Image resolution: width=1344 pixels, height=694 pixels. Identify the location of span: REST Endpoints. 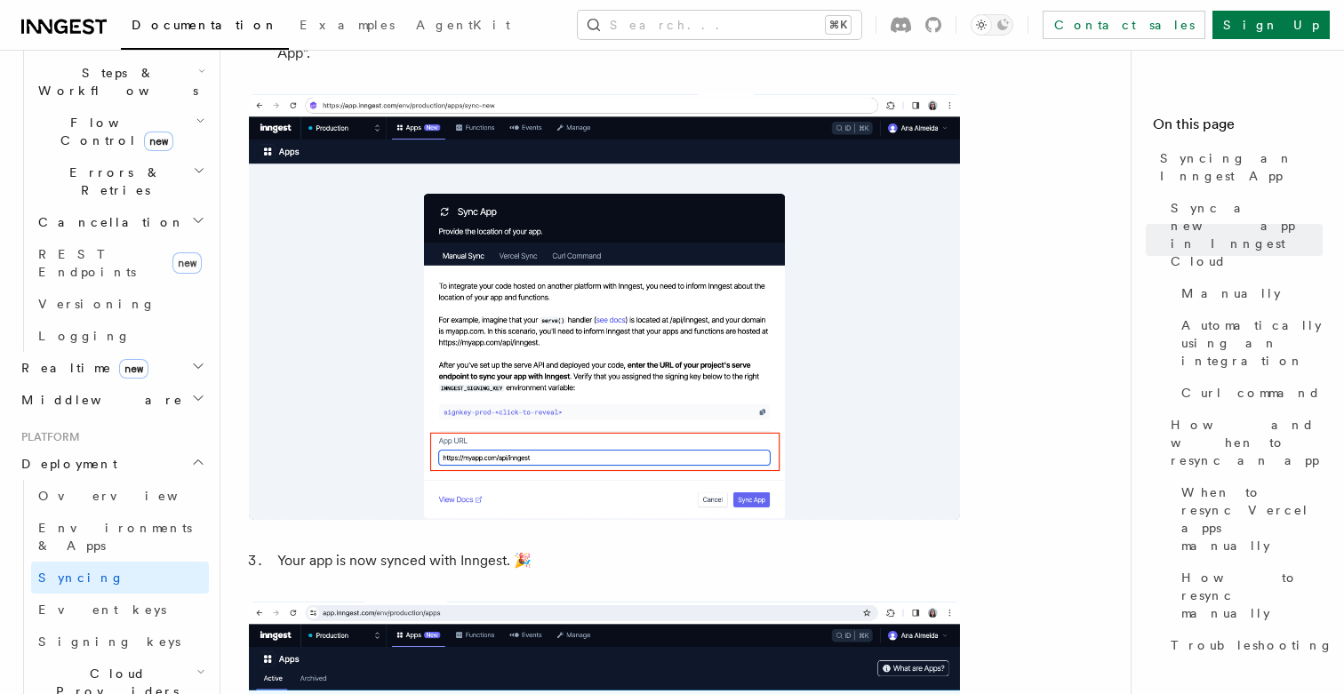
(87, 263).